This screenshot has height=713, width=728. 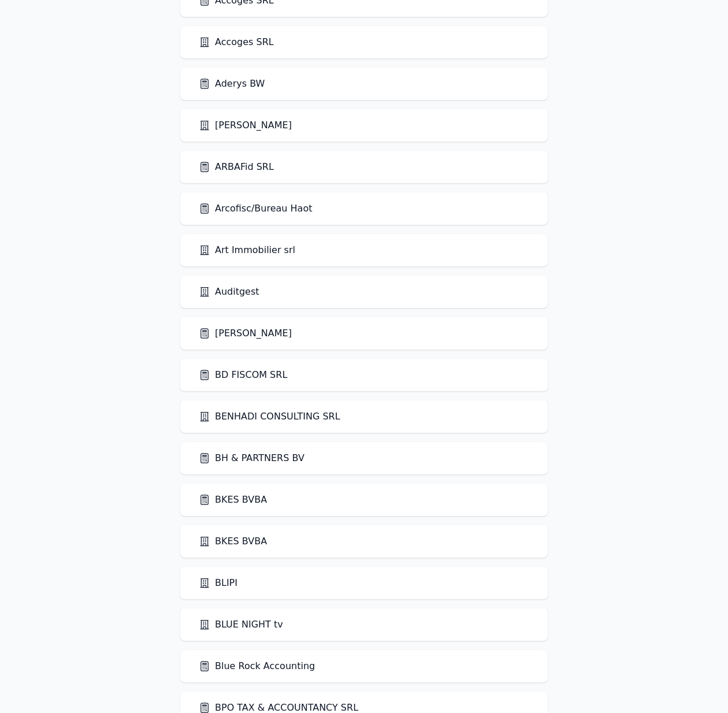 I want to click on a: Blue Rock Accounting, so click(x=257, y=666).